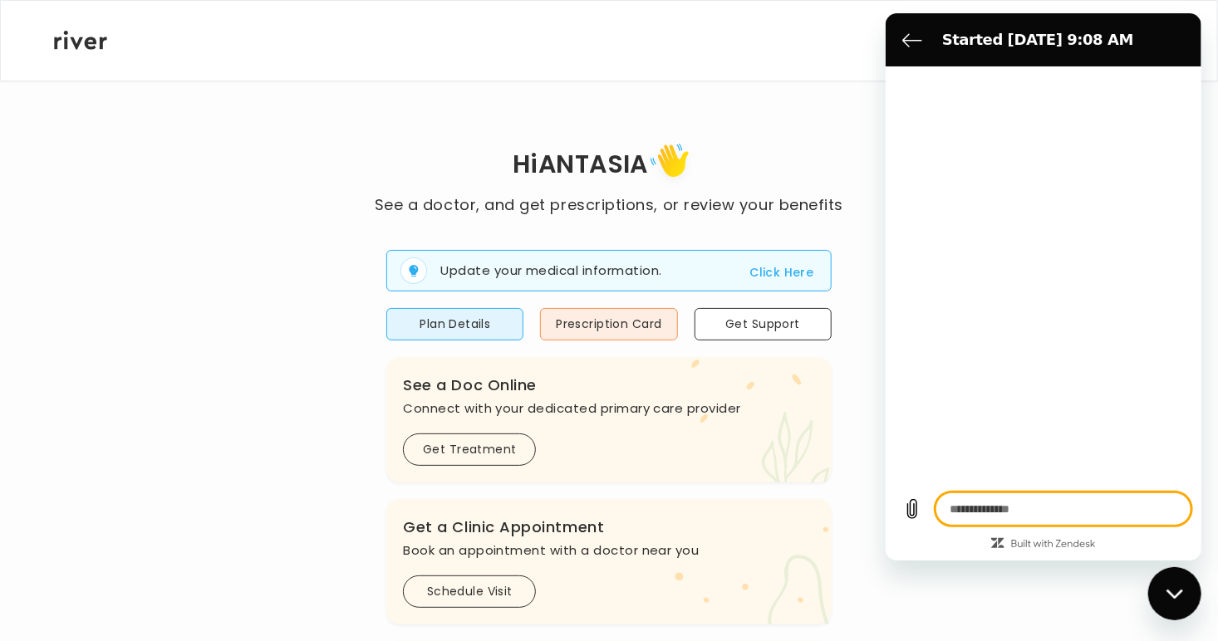 This screenshot has height=641, width=1218. What do you see at coordinates (608, 324) in the screenshot?
I see `button: Prescription Card` at bounding box center [608, 324].